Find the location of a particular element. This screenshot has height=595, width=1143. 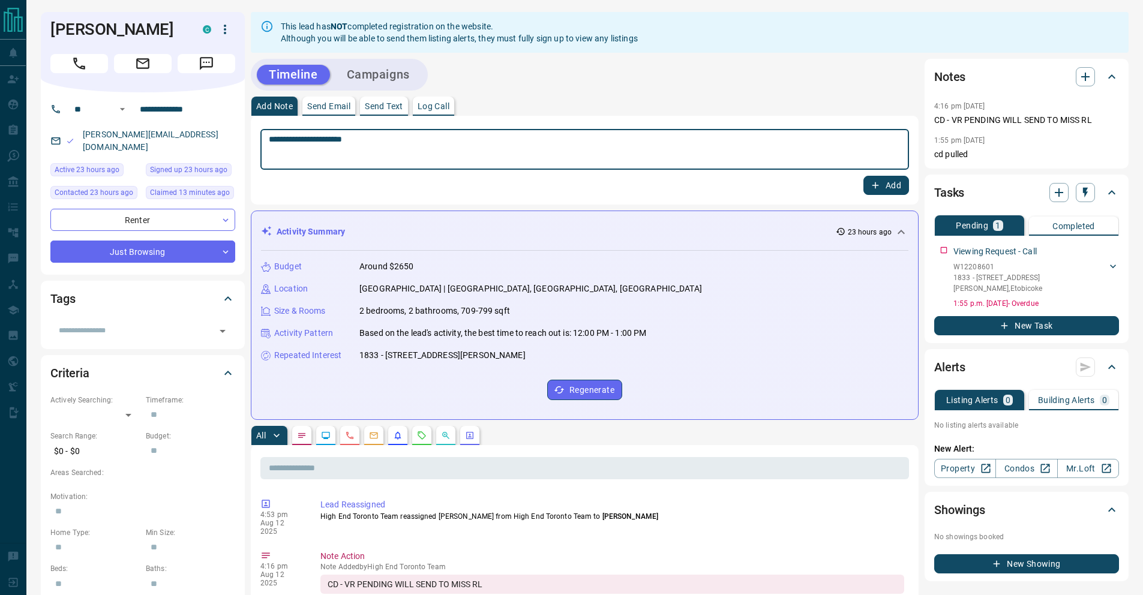

p: 23 hours ago is located at coordinates (869, 232).